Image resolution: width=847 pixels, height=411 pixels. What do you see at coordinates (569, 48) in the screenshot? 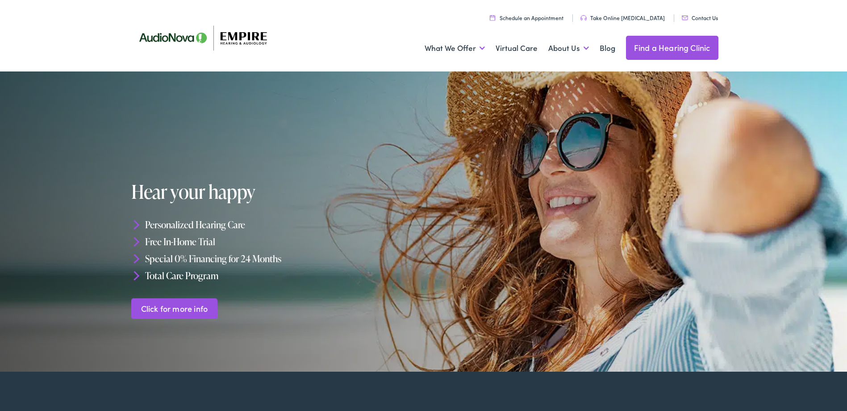
I see `a: About Us` at bounding box center [569, 48].